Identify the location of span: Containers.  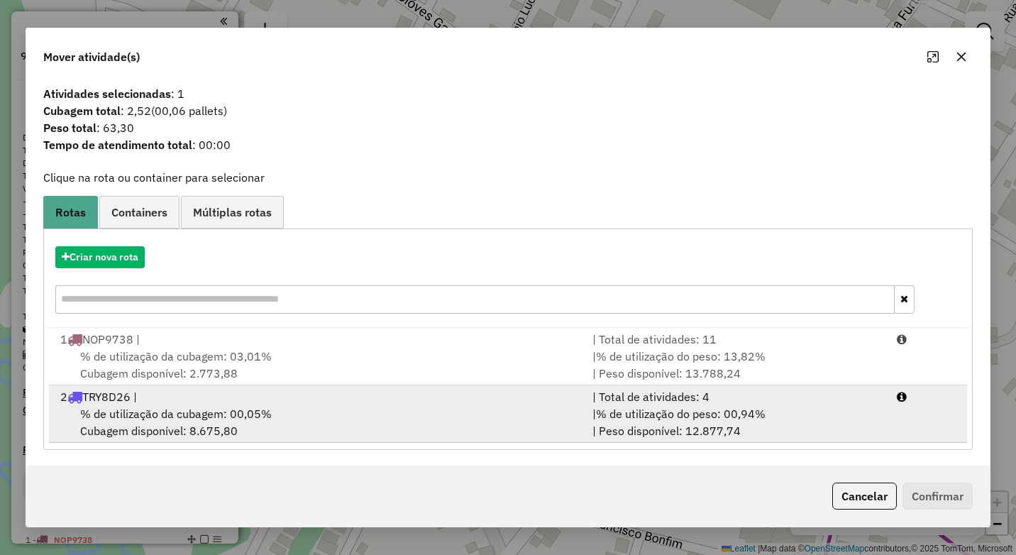
(139, 212).